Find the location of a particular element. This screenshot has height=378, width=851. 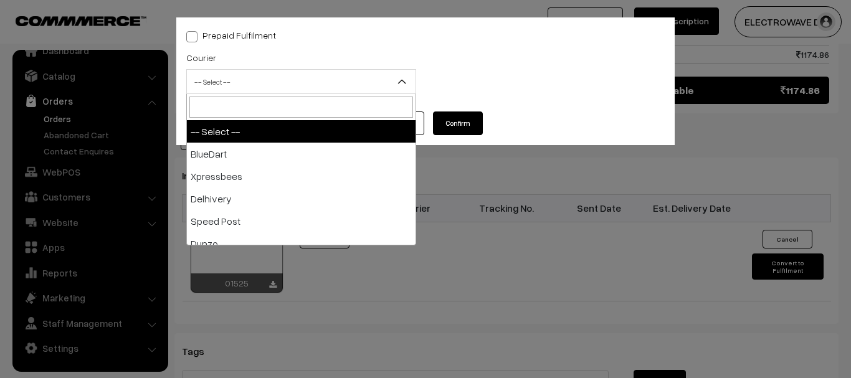

li: Dunzo is located at coordinates (301, 244).